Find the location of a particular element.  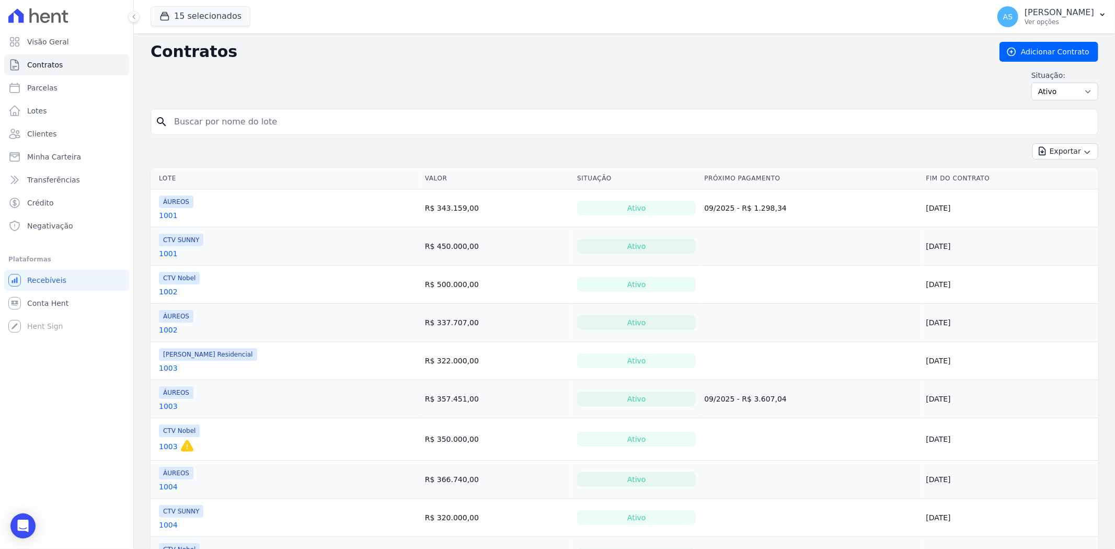

label: Situação: is located at coordinates (1065, 75).